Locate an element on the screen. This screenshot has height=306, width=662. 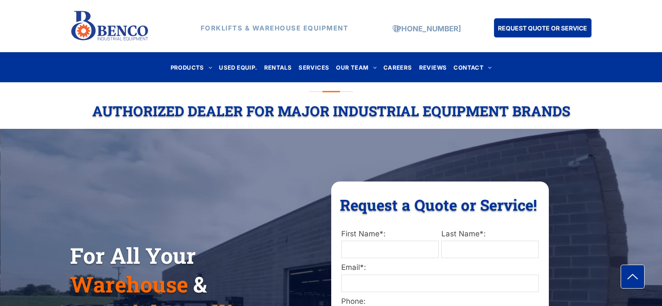
span: For All Your is located at coordinates (133, 255).